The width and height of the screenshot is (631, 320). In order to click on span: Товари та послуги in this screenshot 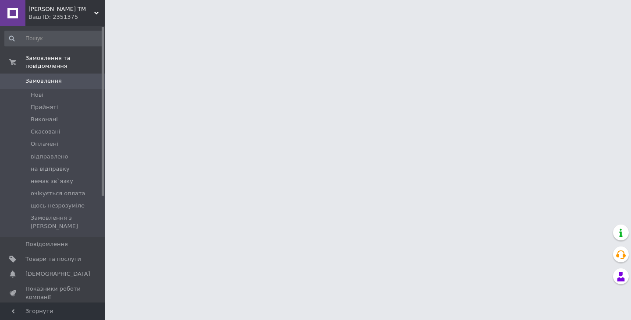, I will do `click(53, 259)`.